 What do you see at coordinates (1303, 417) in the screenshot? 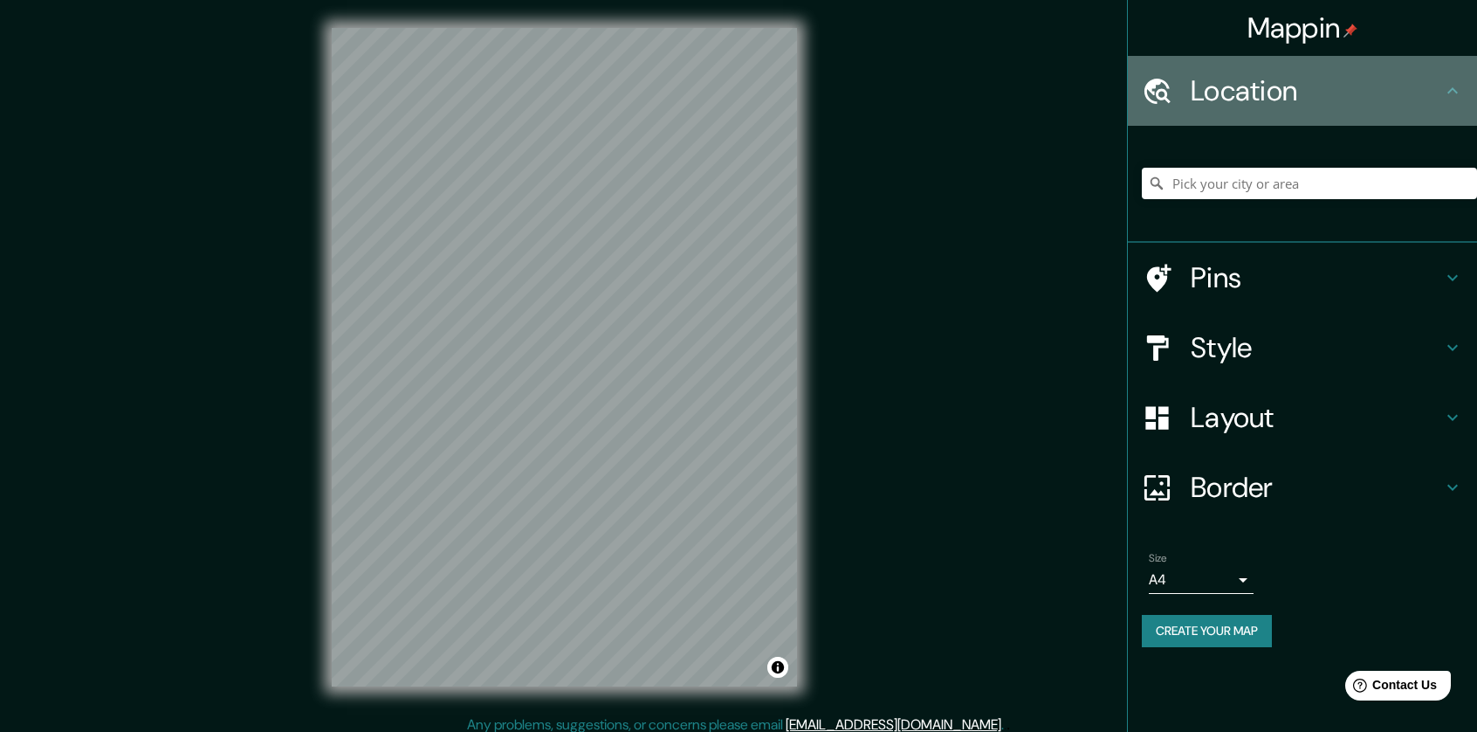
I see `div: Layout` at bounding box center [1303, 417].